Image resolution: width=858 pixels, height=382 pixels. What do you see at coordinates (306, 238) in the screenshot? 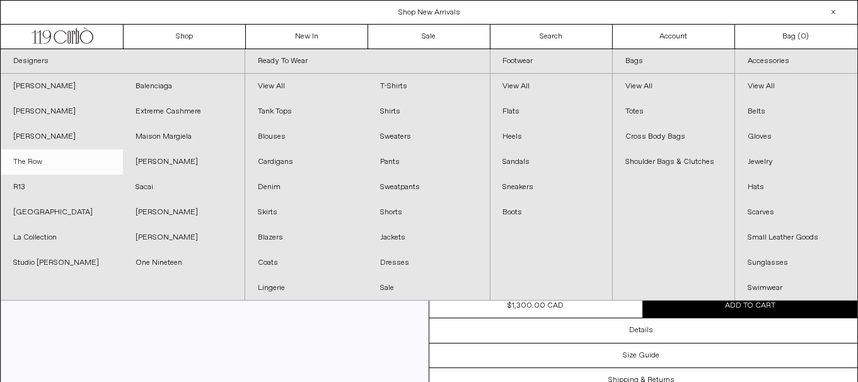
I see `a: Blazers` at bounding box center [306, 238].